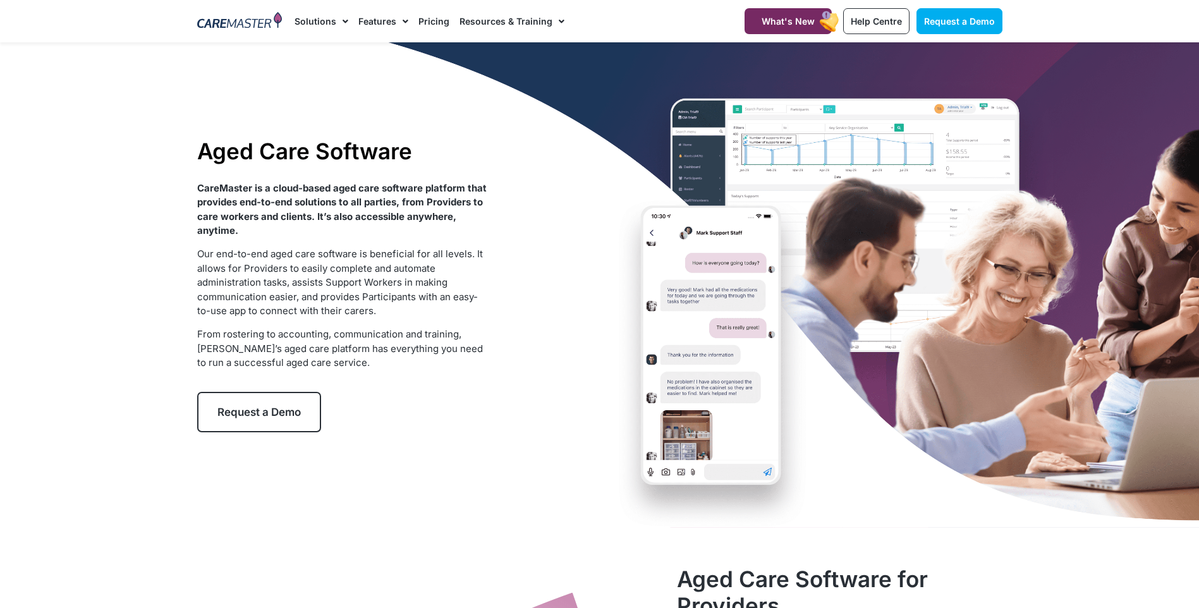 The height and width of the screenshot is (608, 1199). What do you see at coordinates (788, 21) in the screenshot?
I see `span: What's New` at bounding box center [788, 21].